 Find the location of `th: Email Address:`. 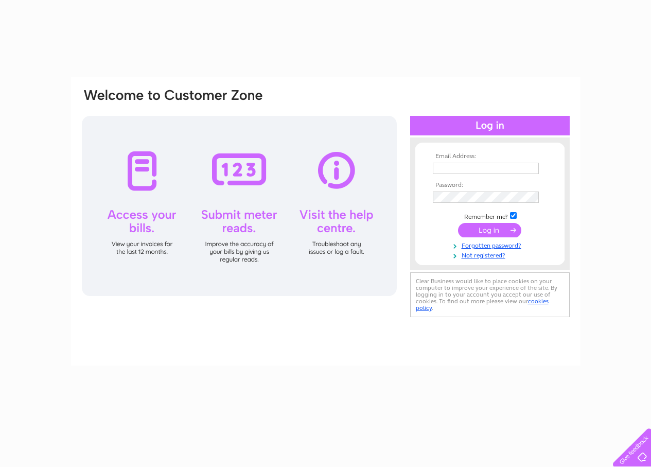

th: Email Address: is located at coordinates (490, 156).